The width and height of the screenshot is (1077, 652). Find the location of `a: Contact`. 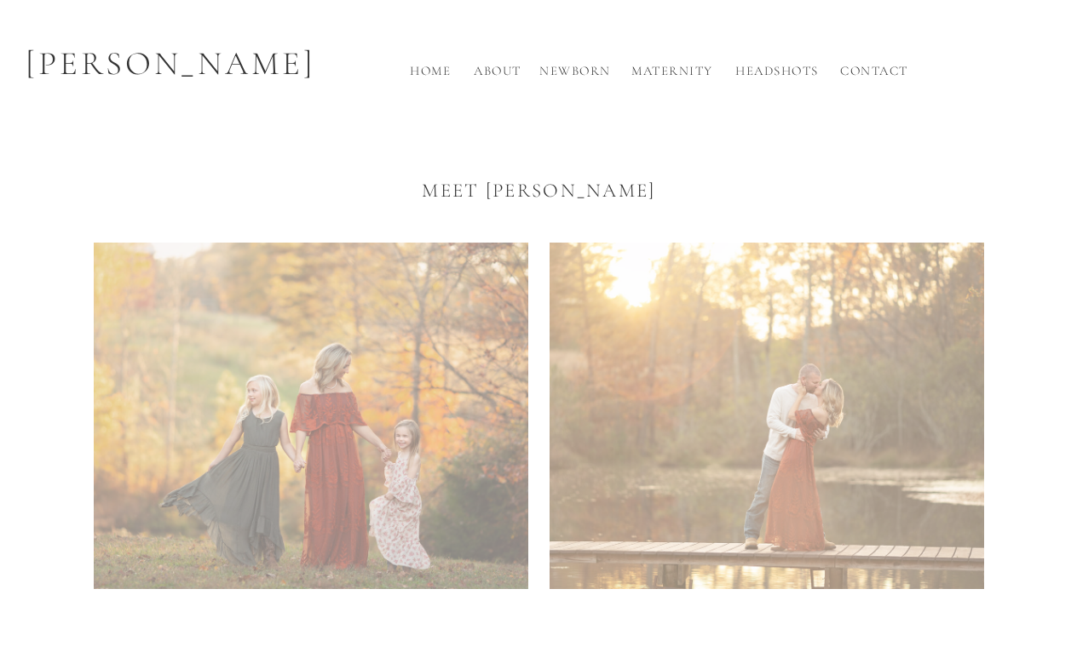

a: Contact is located at coordinates (874, 75).